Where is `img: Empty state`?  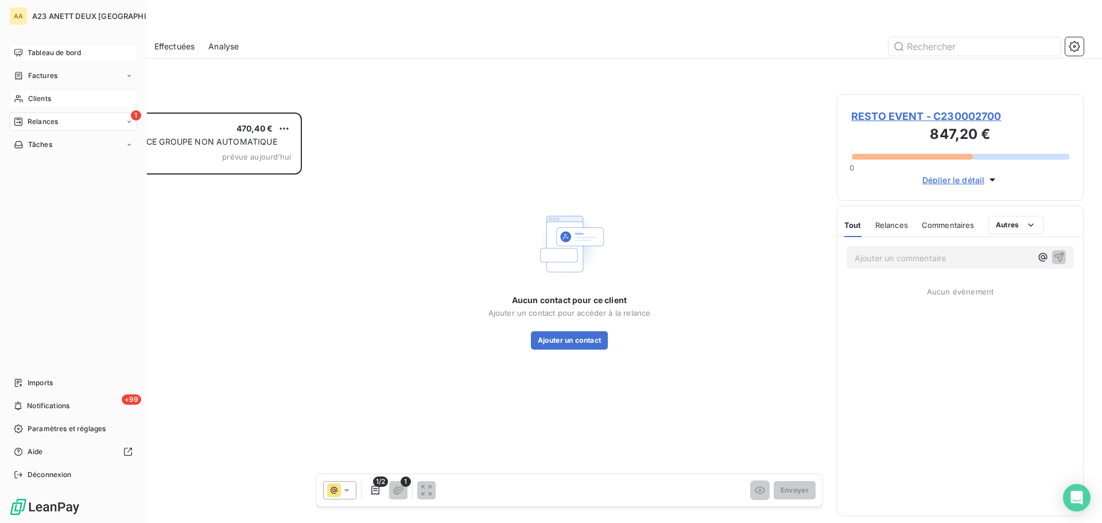 img: Empty state is located at coordinates (570, 244).